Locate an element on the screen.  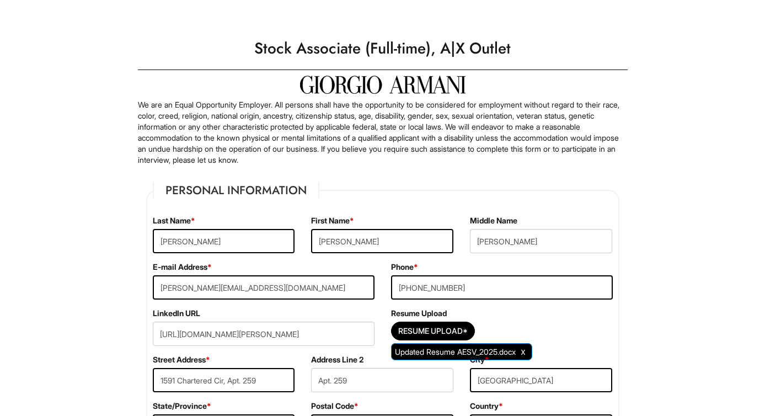
input: Middle Name is located at coordinates (541, 241).